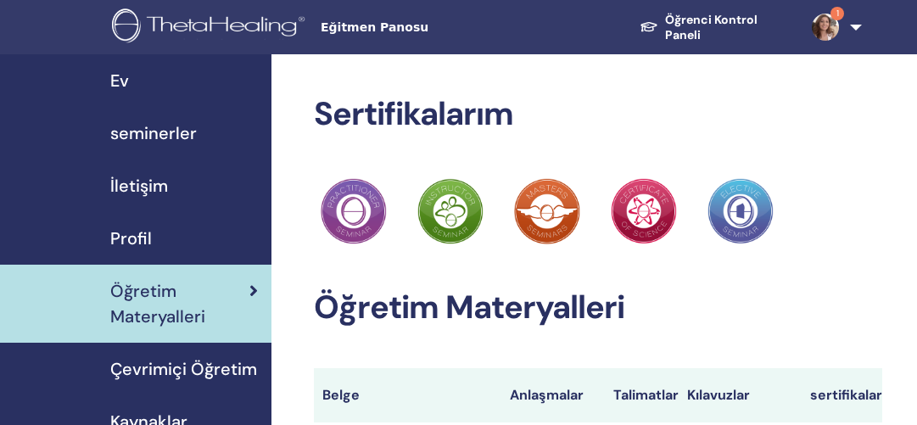  Describe the element at coordinates (139, 186) in the screenshot. I see `span: İletişim` at that location.